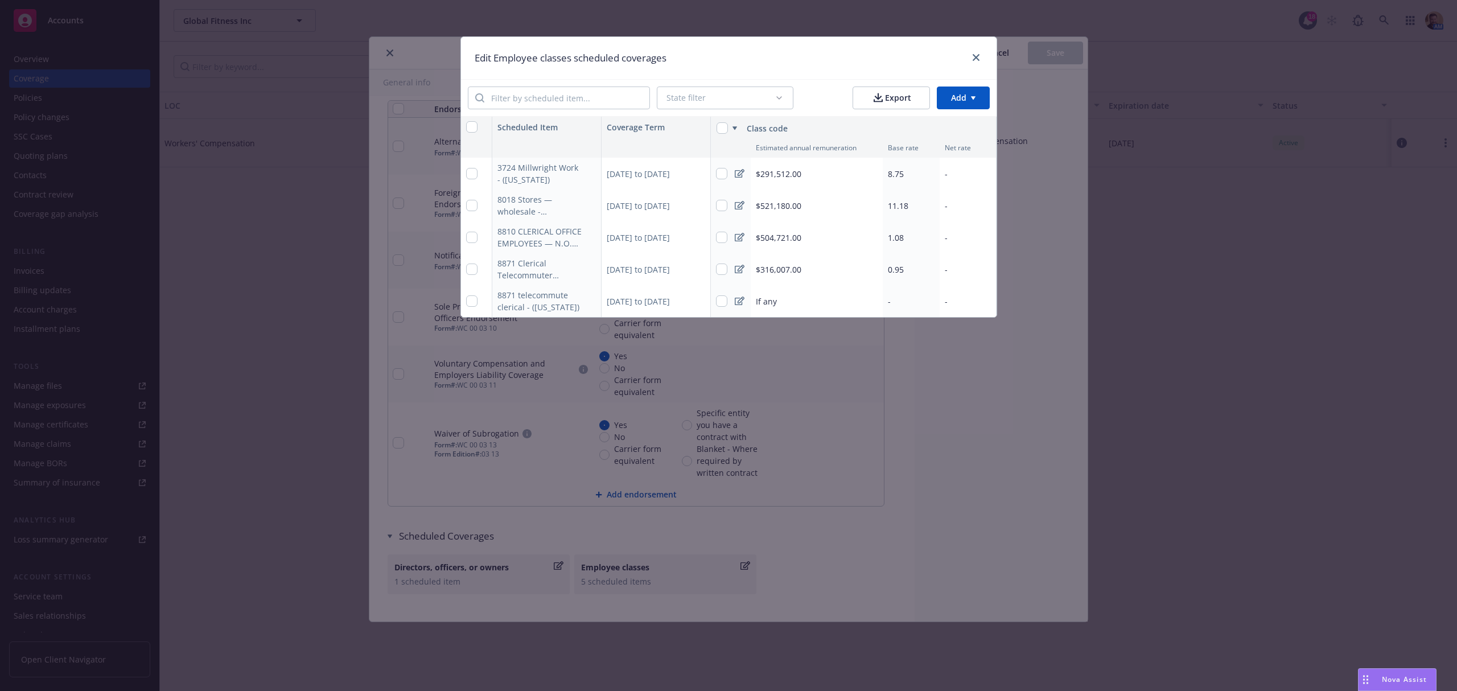 The image size is (1457, 691). Describe the element at coordinates (540, 301) in the screenshot. I see `div: 8871 telecommute clerical - (California)` at that location.